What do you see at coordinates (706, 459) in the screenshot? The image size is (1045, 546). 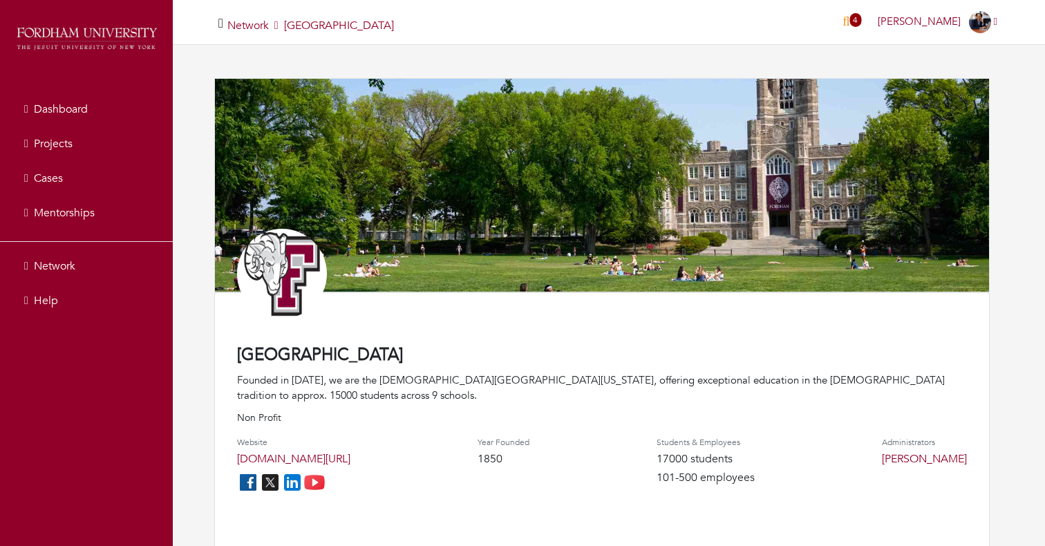 I see `h4: 17000 students` at bounding box center [706, 459].